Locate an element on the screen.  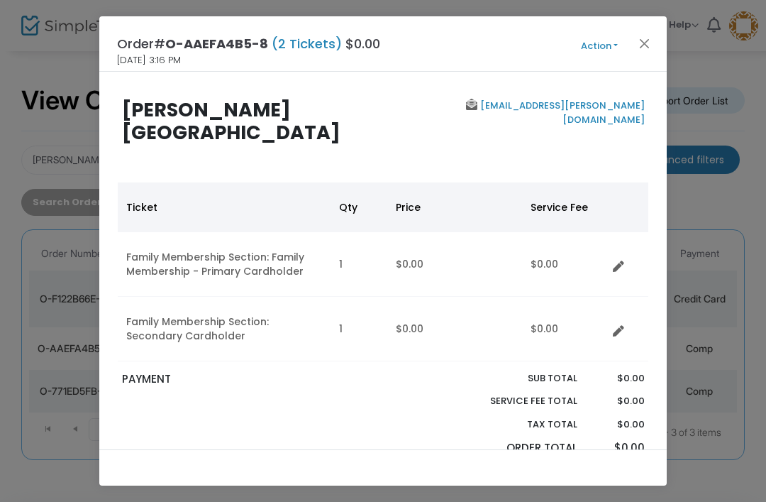
button: Action is located at coordinates (599, 46).